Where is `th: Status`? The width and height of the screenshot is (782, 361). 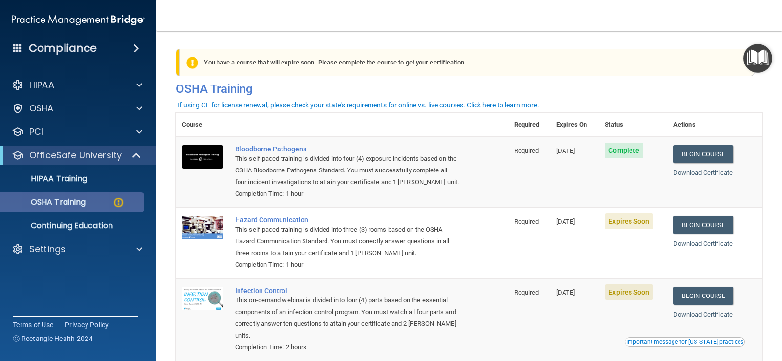
th: Status is located at coordinates (633, 125).